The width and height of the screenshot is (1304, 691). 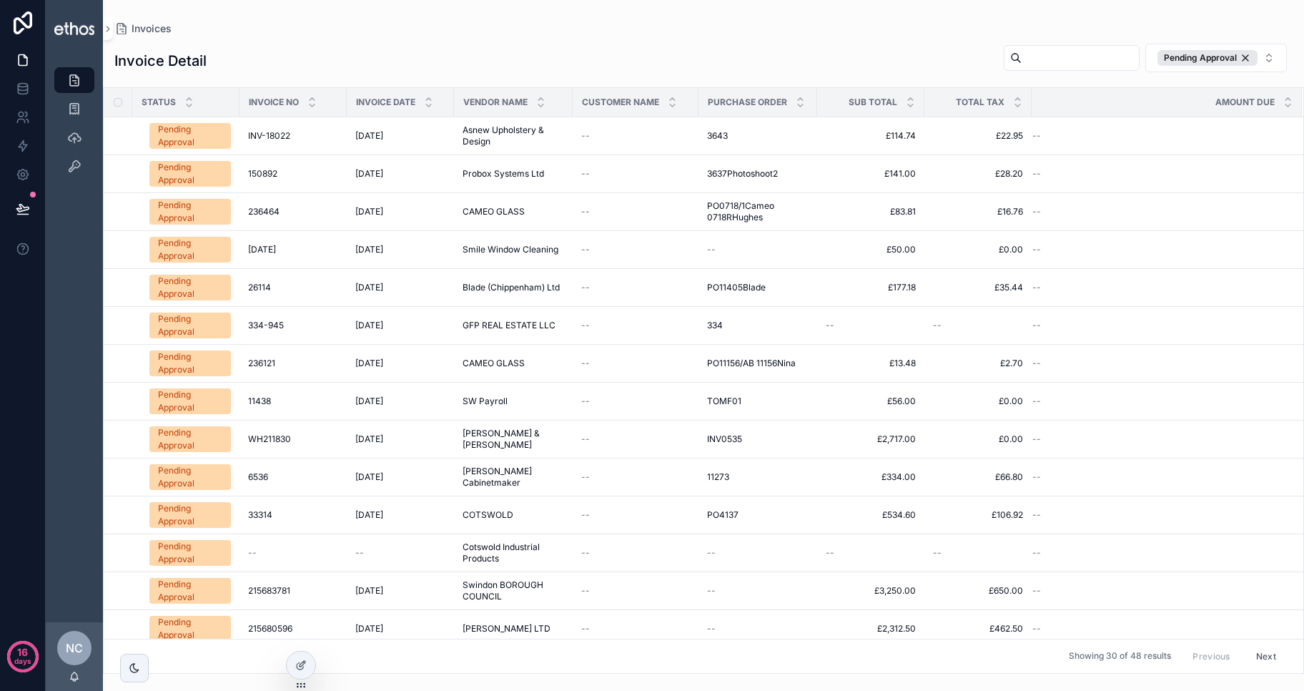 I want to click on span: Invoices, so click(x=152, y=29).